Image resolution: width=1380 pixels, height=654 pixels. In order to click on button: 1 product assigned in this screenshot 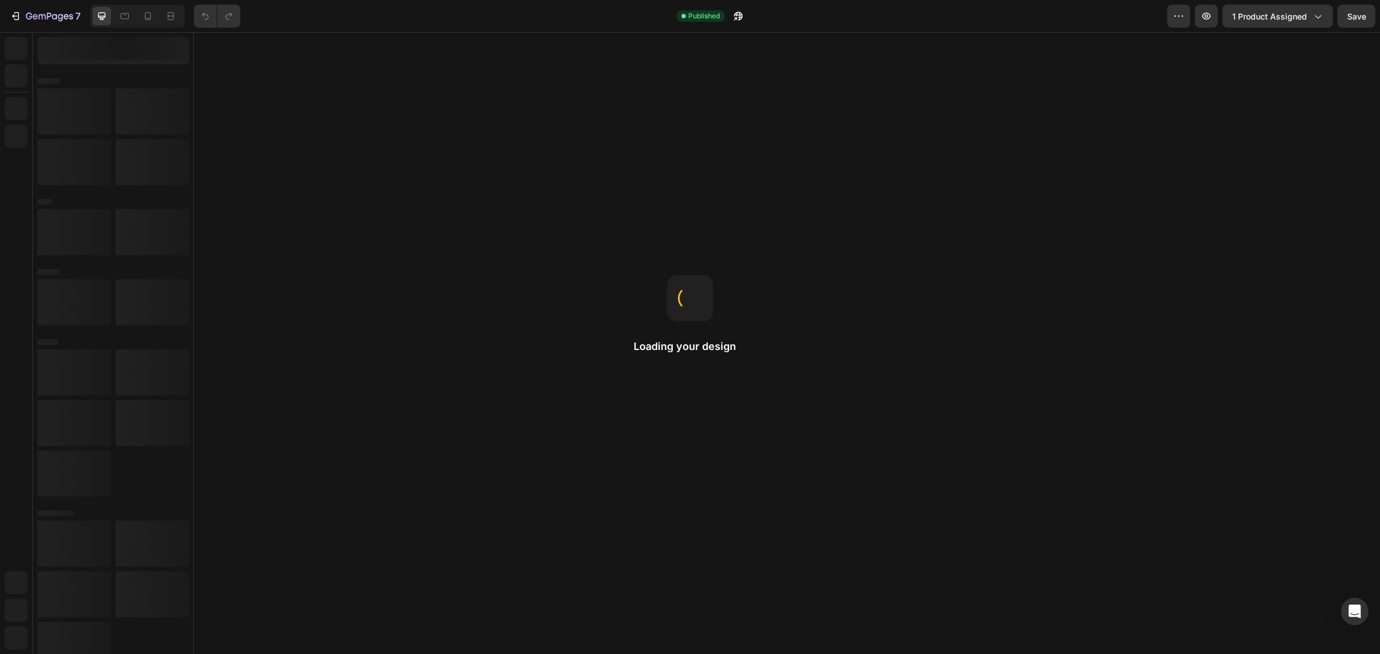, I will do `click(1278, 16)`.